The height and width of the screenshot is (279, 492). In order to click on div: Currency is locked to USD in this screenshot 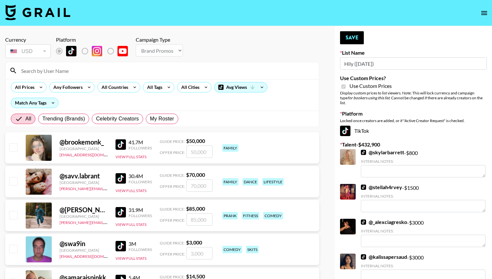, I will do `click(28, 51)`.